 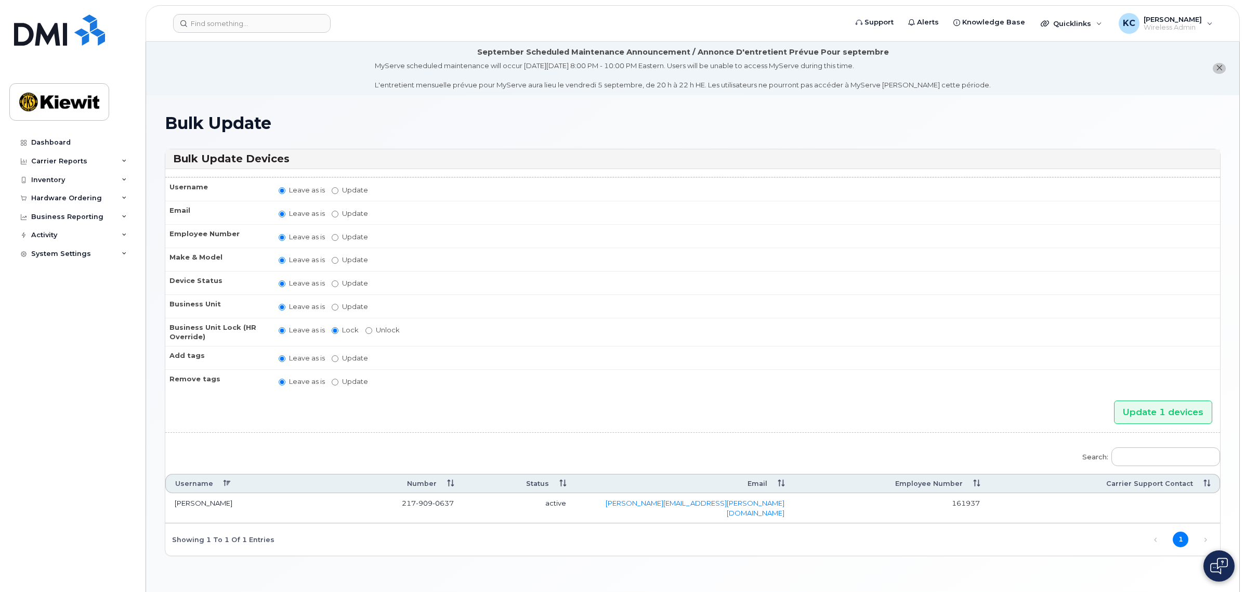 What do you see at coordinates (217, 357) in the screenshot?
I see `th: Add tags` at bounding box center [217, 357].